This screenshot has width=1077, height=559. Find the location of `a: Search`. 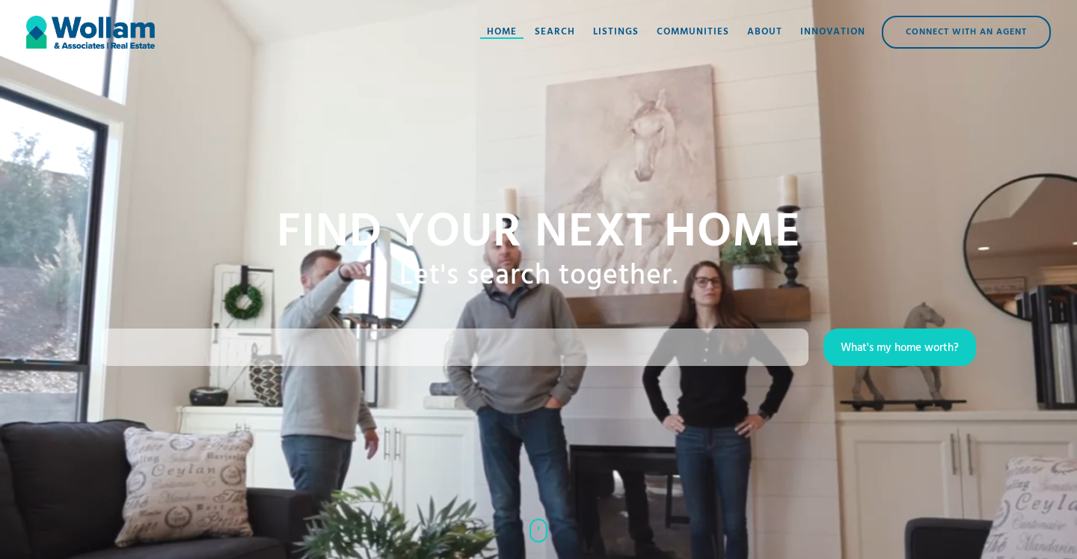

a: Search is located at coordinates (555, 32).